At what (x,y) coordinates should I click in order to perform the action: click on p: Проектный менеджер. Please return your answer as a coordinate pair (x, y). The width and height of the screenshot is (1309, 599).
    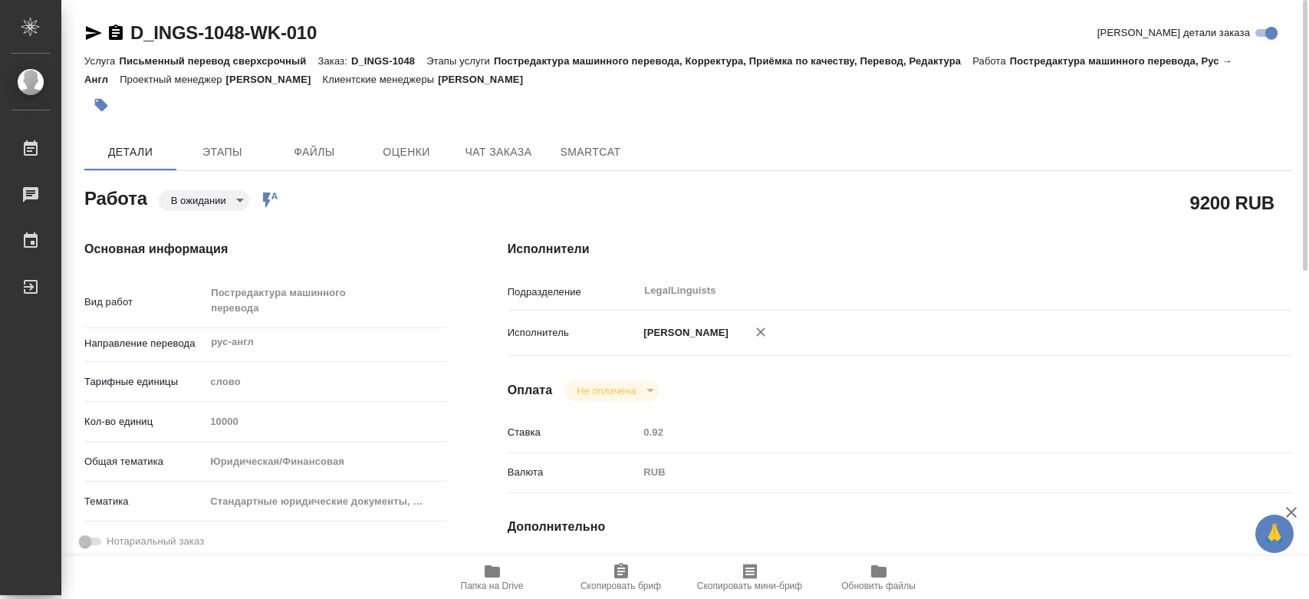
    Looking at the image, I should click on (173, 79).